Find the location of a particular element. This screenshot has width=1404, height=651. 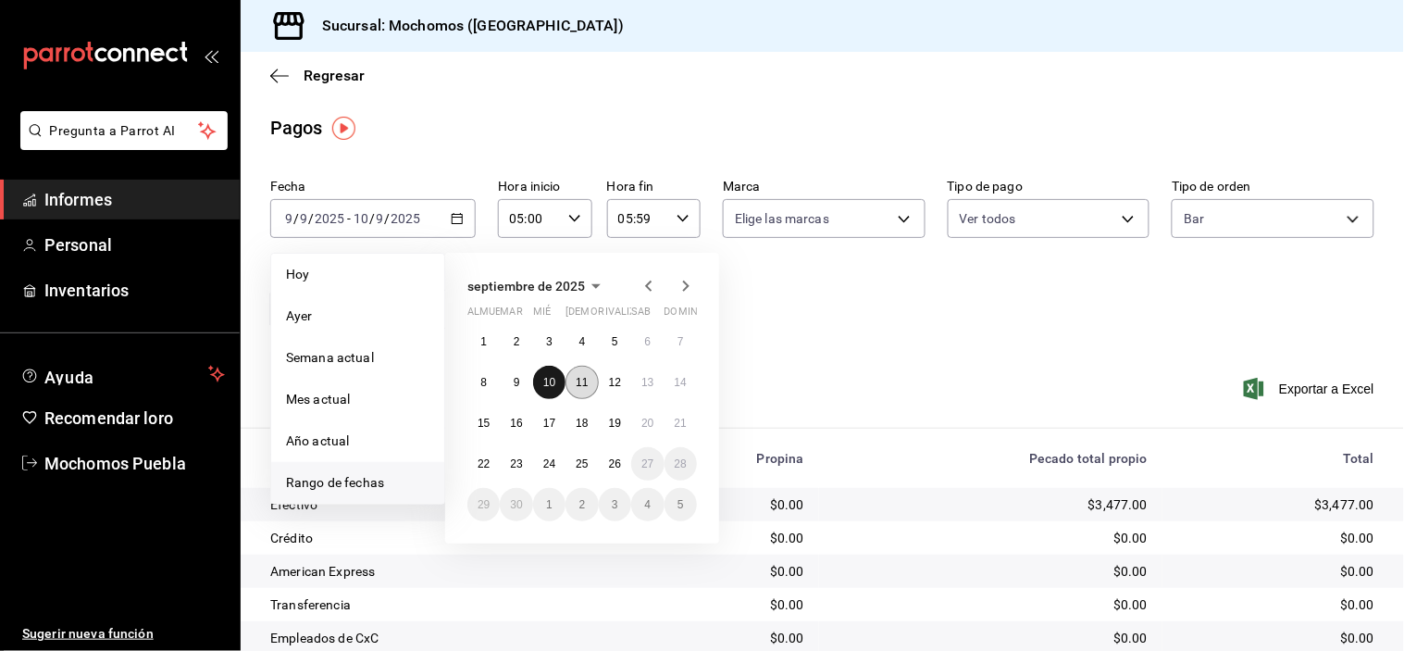

font: Inventarios is located at coordinates (86, 290).